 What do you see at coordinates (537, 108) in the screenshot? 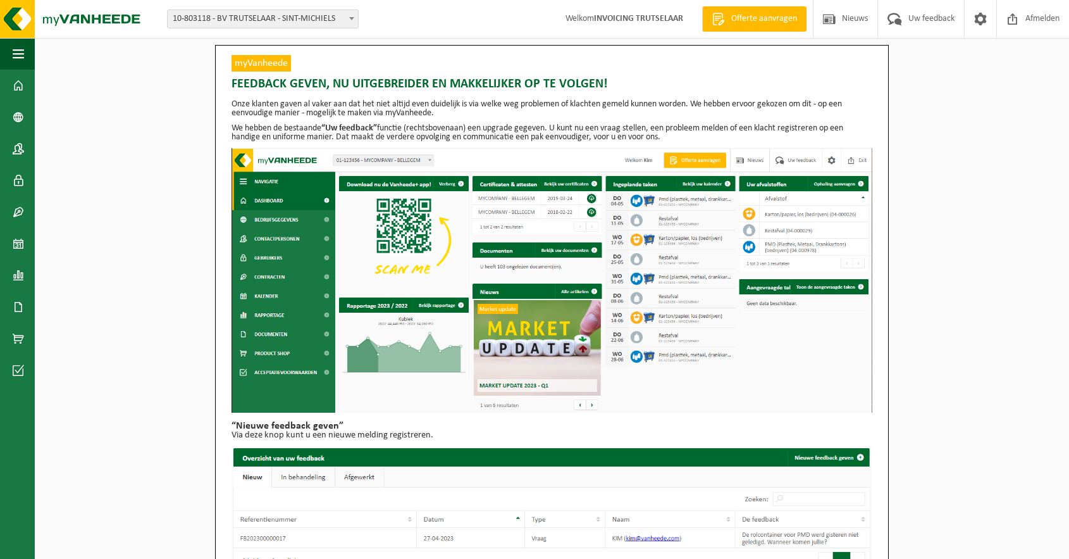
I see `span: Onze klanten gaven al vaker aan dat het niet altijd even duidelijk is via welke weg problemen of ...` at bounding box center [537, 108].